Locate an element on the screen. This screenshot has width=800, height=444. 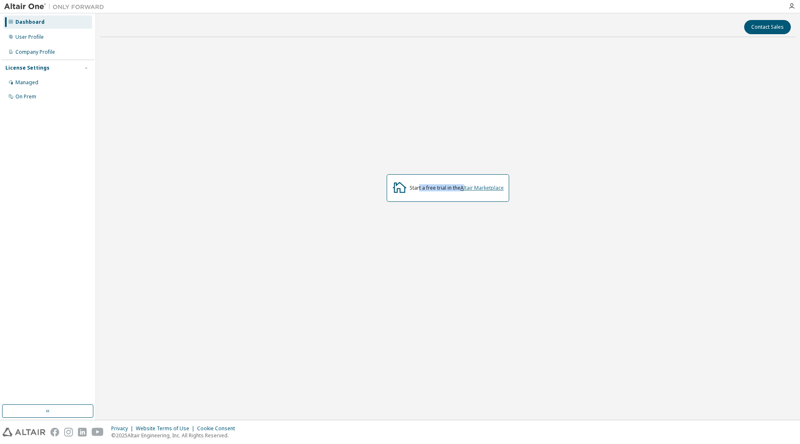
div: License Settings is located at coordinates (27, 68).